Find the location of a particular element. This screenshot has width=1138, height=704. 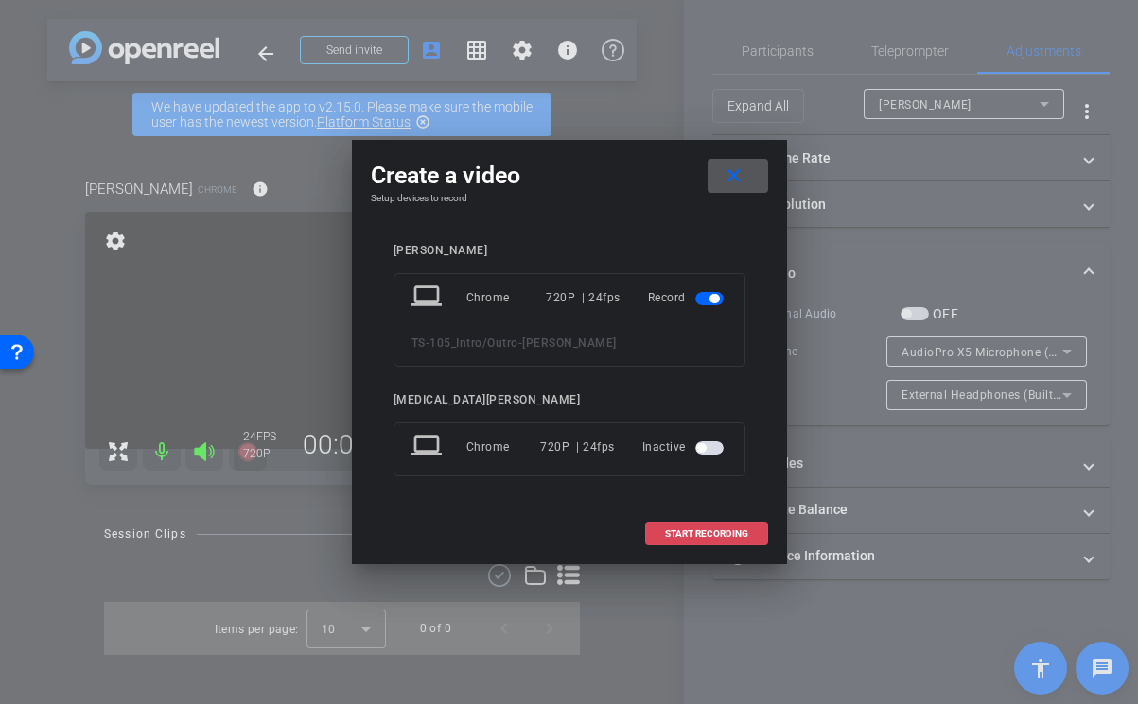

span: TS-105_Intro/Outro is located at coordinates (464, 343).